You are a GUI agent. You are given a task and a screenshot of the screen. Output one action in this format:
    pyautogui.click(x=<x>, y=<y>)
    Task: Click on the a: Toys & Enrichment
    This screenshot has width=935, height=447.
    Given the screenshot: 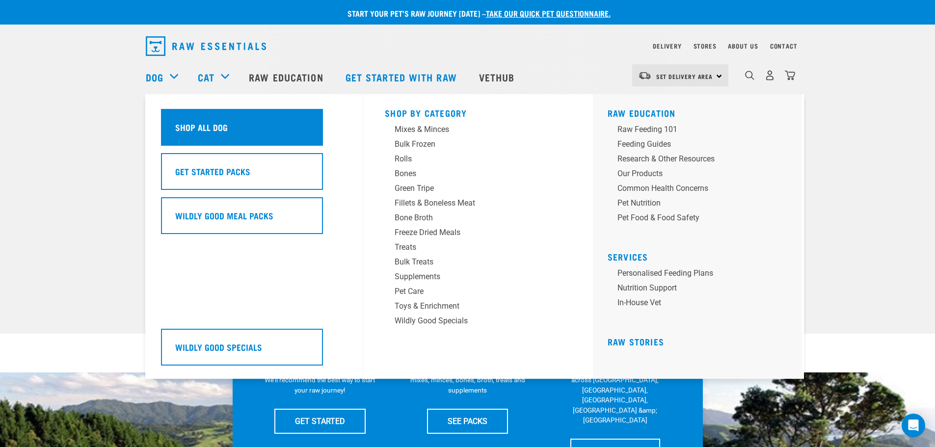 What is the action you would take?
    pyautogui.click(x=478, y=308)
    